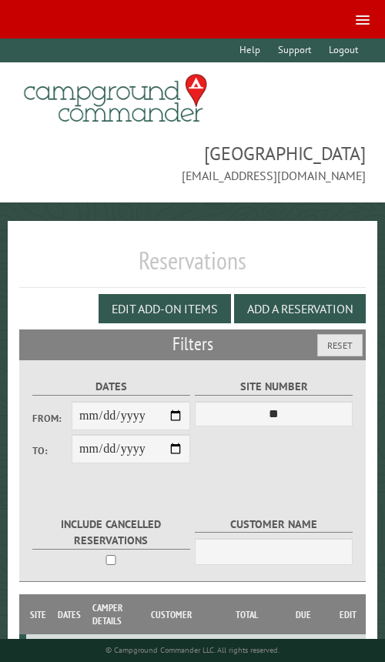  What do you see at coordinates (111, 532) in the screenshot?
I see `label: Include Cancelled Reservations` at bounding box center [111, 532].